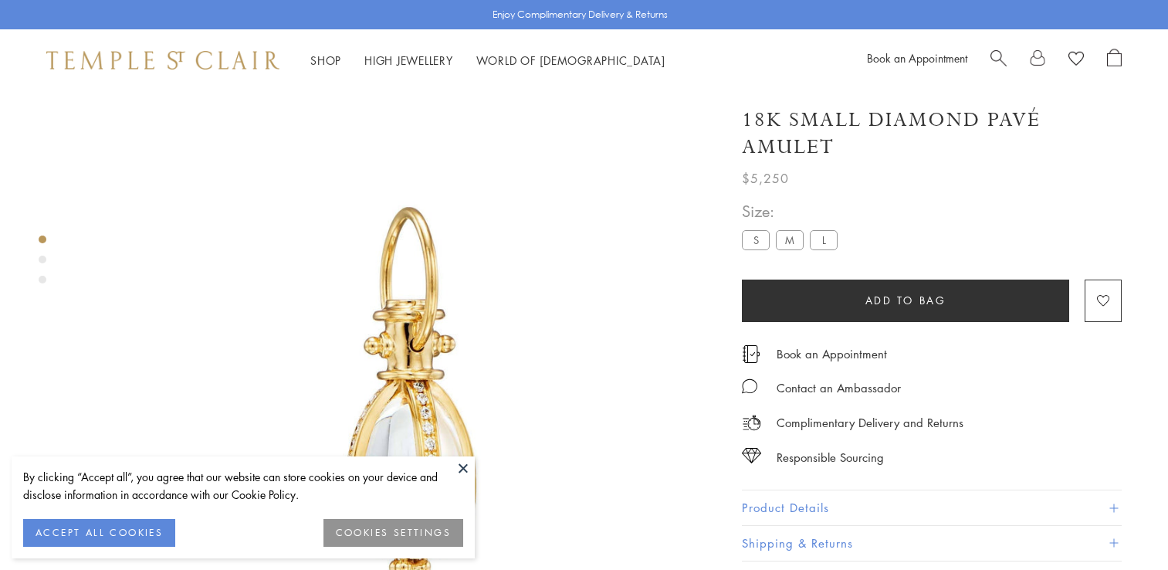 The width and height of the screenshot is (1168, 570). Describe the element at coordinates (1076, 60) in the screenshot. I see `a: View Wishlist` at that location.